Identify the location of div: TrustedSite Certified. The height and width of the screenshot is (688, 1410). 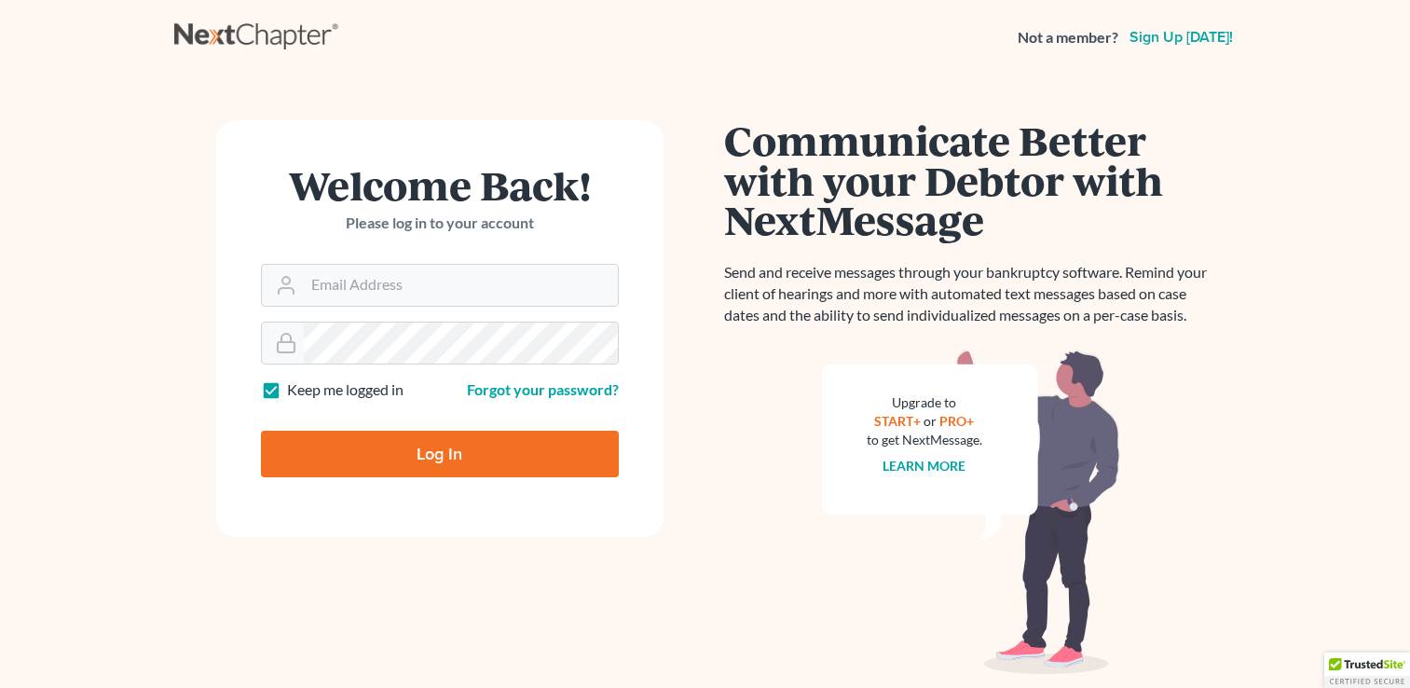
(1367, 670).